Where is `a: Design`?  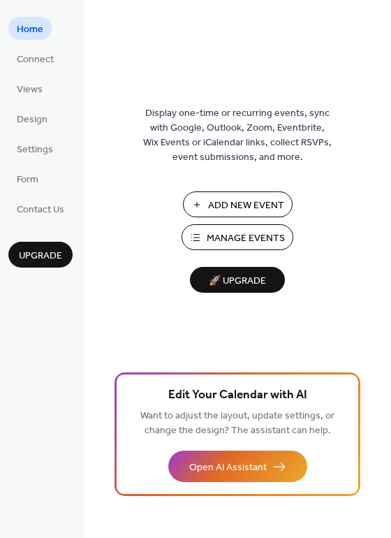
a: Design is located at coordinates (32, 118).